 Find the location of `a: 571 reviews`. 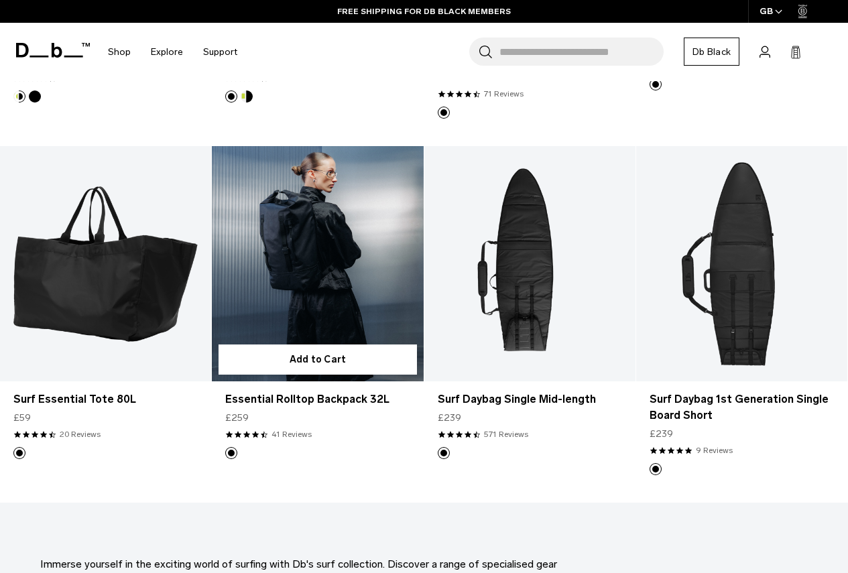

a: 571 reviews is located at coordinates (506, 435).